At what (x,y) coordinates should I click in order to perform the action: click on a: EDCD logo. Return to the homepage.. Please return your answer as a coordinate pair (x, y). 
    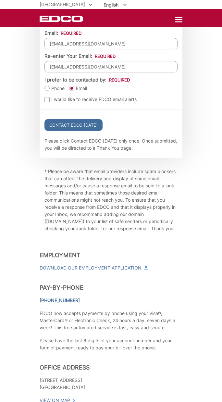
    Looking at the image, I should click on (61, 19).